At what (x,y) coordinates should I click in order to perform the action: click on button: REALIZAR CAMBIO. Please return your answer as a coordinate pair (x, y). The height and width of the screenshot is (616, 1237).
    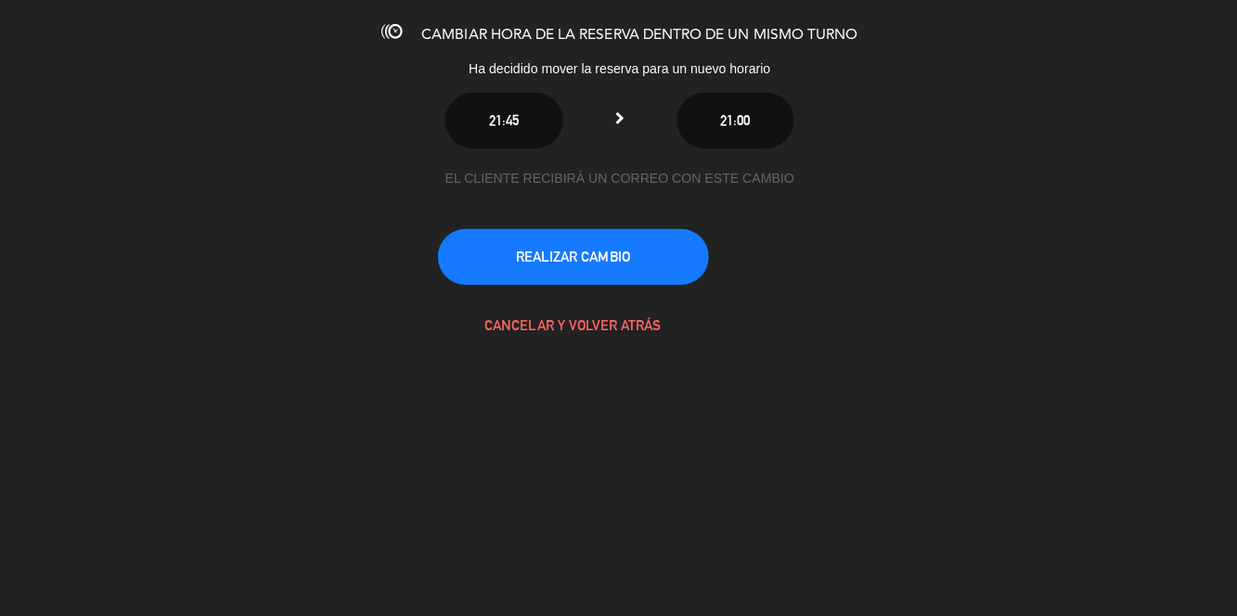
    Looking at the image, I should click on (573, 259).